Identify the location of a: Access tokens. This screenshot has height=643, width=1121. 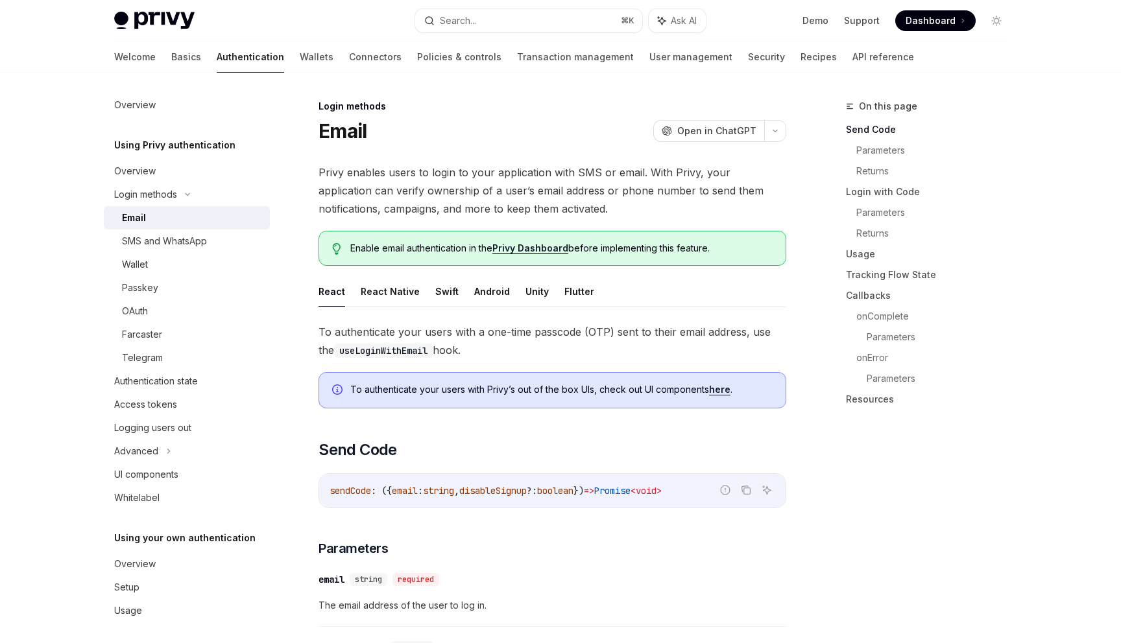
(187, 405).